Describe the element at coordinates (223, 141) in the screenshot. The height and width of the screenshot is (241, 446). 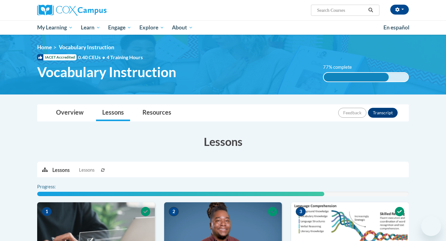
I see `h3: Lessons` at that location.